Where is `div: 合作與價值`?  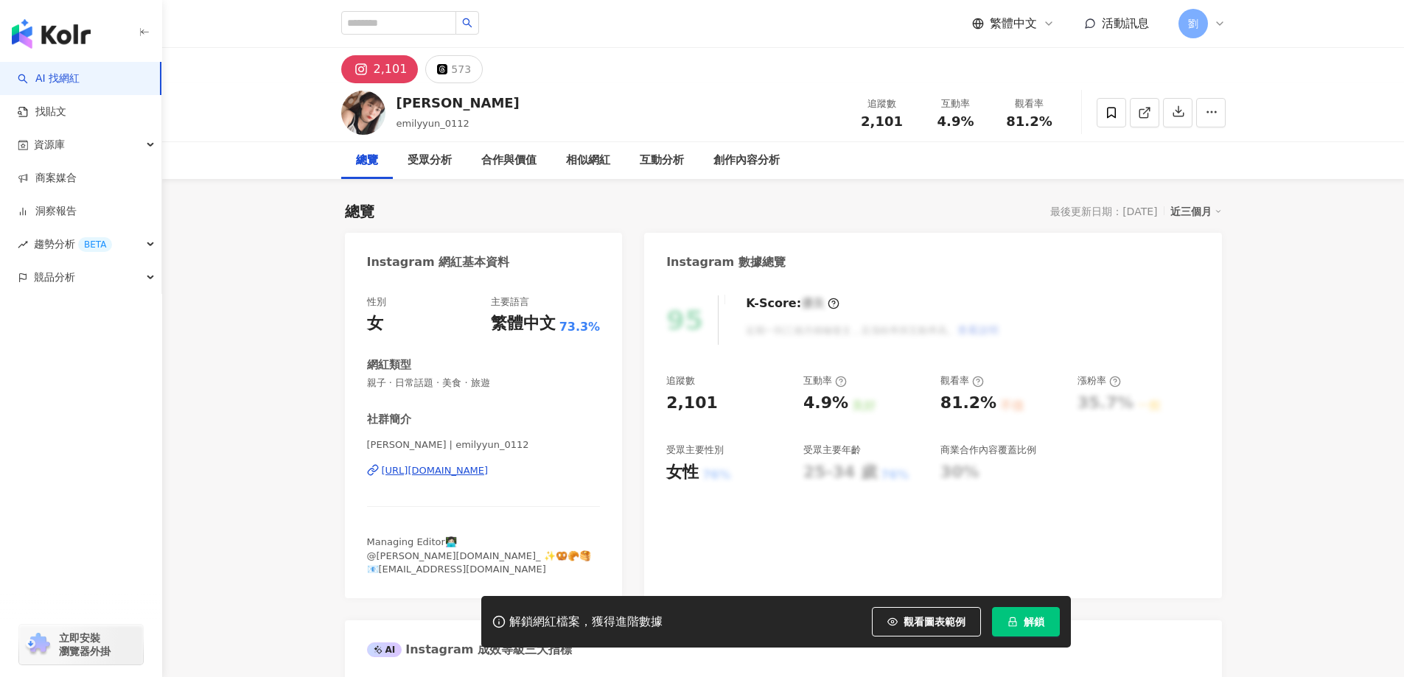 div: 合作與價值 is located at coordinates (509, 161).